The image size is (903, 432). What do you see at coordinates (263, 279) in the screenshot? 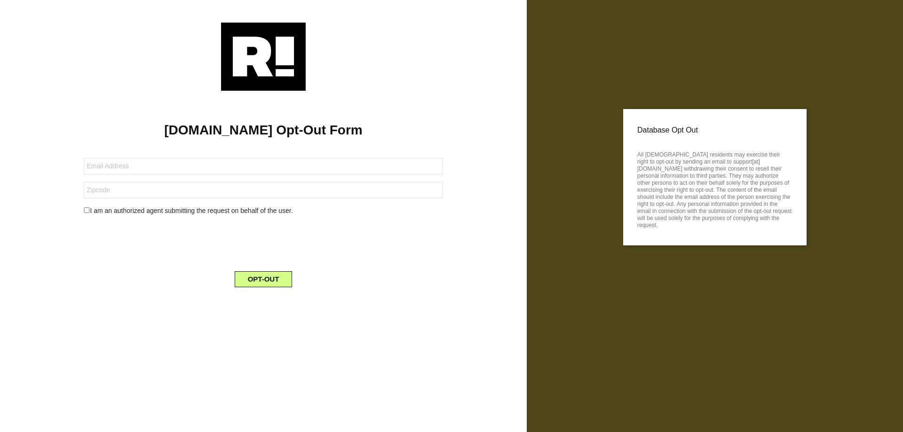
I see `button: OPT-OUT` at bounding box center [263, 279].